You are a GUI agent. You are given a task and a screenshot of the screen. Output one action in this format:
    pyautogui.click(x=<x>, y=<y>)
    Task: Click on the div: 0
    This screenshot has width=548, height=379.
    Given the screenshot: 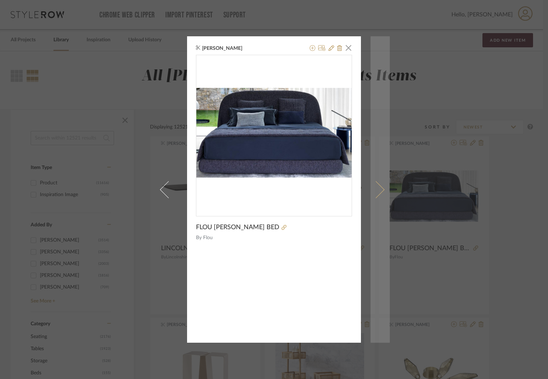 What is the action you would take?
    pyautogui.click(x=274, y=133)
    